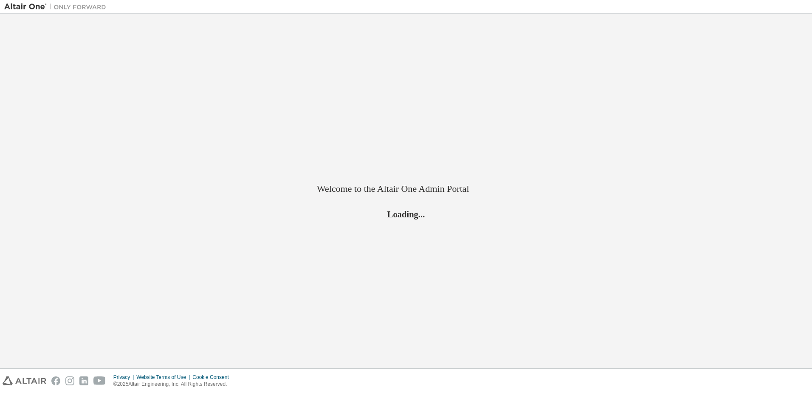  I want to click on div: Cookie Consent, so click(213, 377).